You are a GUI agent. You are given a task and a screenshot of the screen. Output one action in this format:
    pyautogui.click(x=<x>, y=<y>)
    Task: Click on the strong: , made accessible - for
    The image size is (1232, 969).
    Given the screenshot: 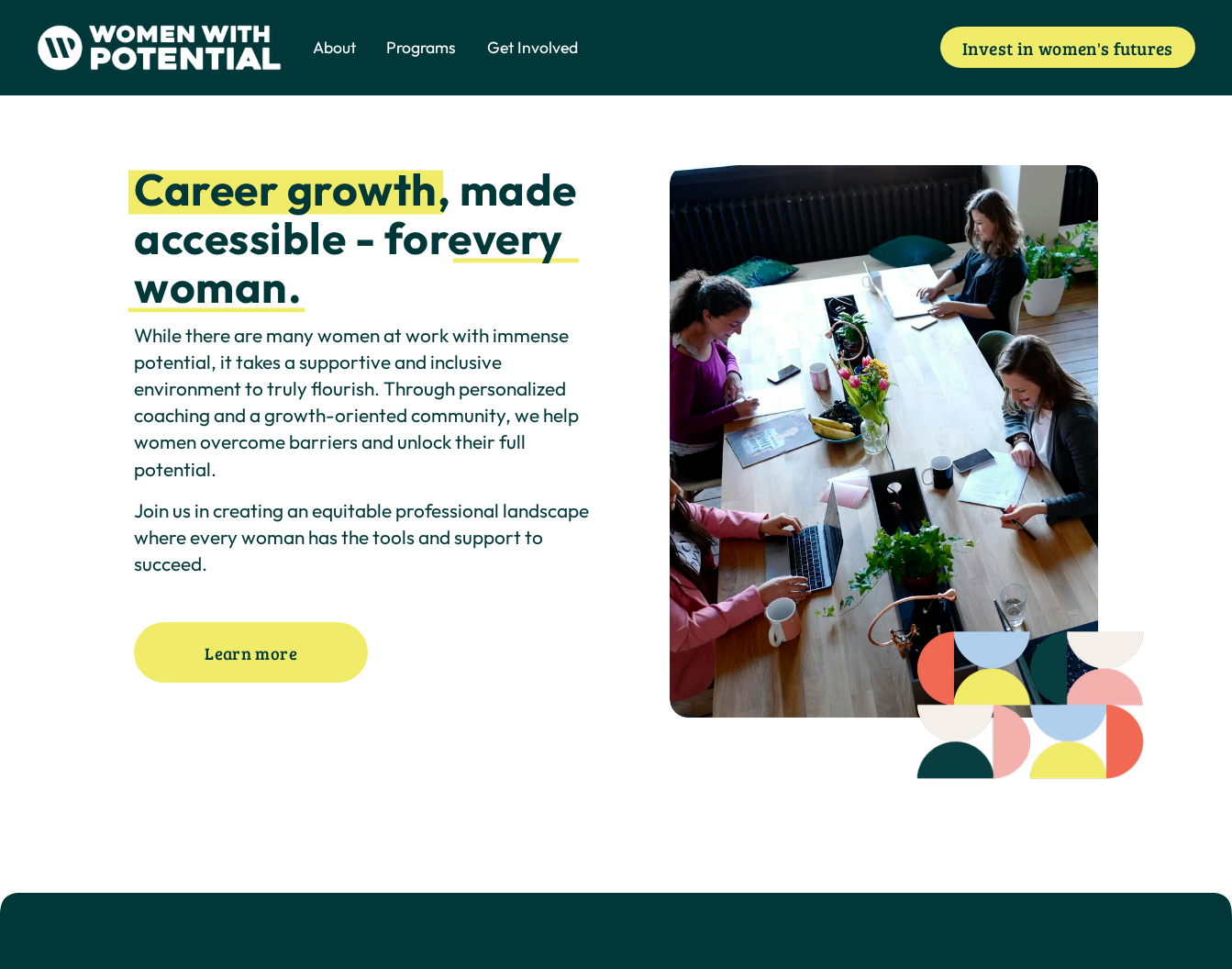 What is the action you would take?
    pyautogui.click(x=360, y=214)
    